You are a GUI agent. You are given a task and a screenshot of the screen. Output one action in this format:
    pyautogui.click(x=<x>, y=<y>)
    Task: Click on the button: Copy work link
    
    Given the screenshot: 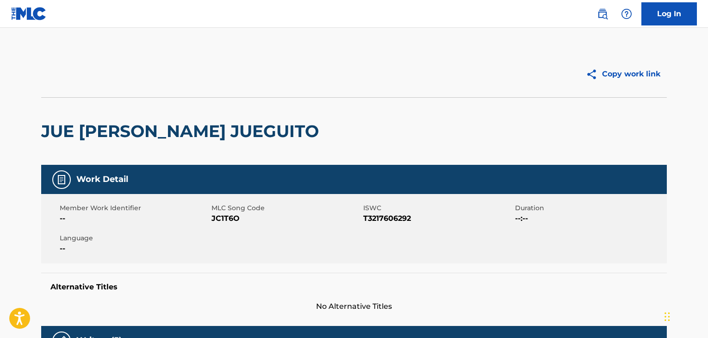 What is the action you would take?
    pyautogui.click(x=623, y=74)
    